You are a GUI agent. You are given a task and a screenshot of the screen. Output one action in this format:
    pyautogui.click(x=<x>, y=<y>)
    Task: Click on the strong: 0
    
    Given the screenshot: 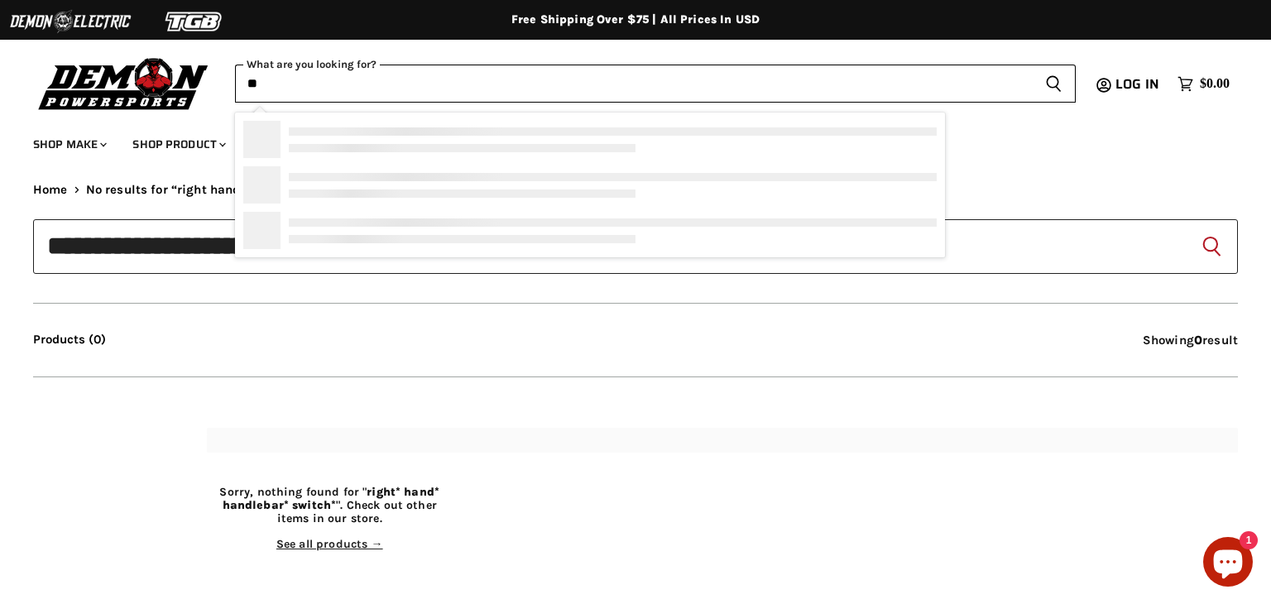 What is the action you would take?
    pyautogui.click(x=1199, y=340)
    